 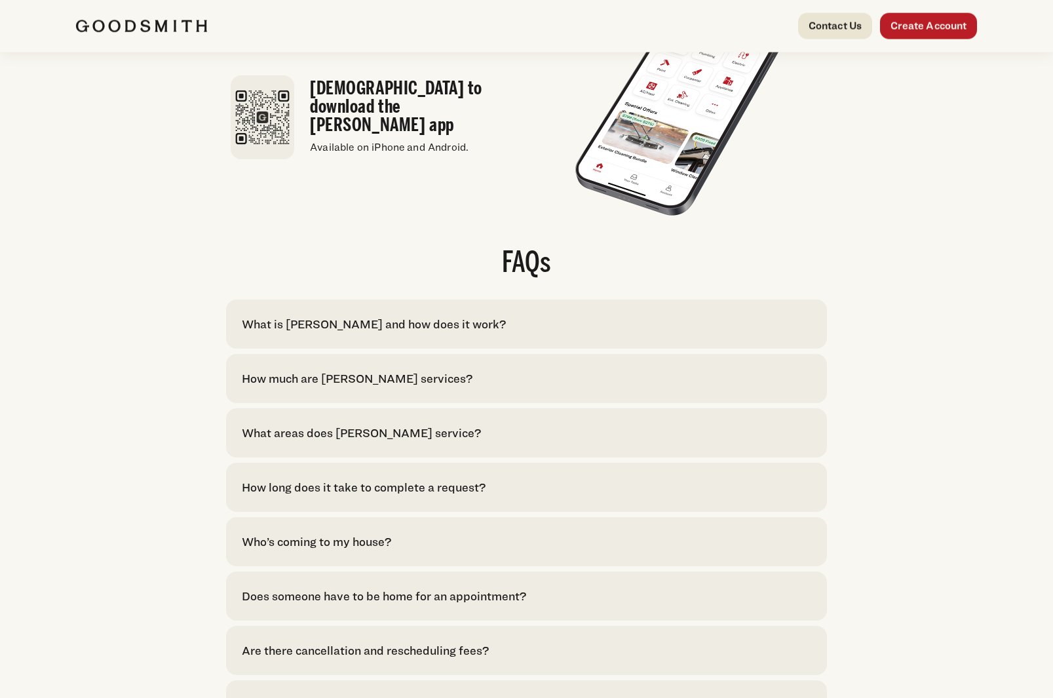 What do you see at coordinates (365, 650) in the screenshot?
I see `div: Are there cancellation and rescheduling fees?` at bounding box center [365, 650].